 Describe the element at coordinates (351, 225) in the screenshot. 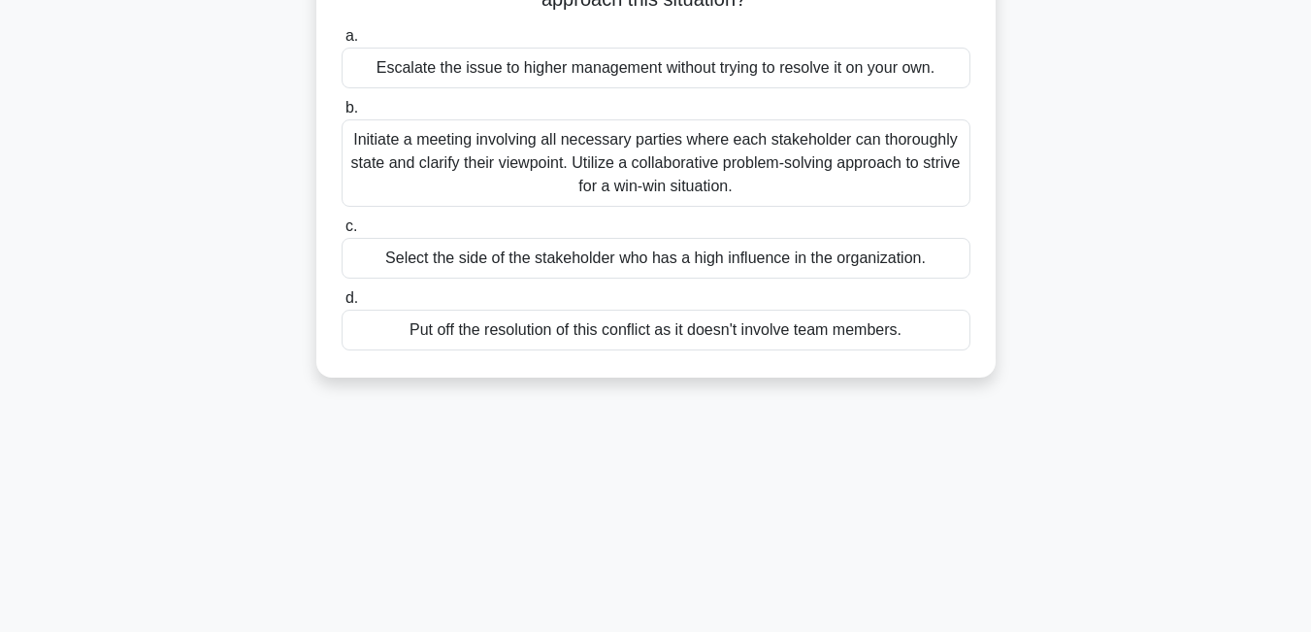

I see `span: c.` at that location.